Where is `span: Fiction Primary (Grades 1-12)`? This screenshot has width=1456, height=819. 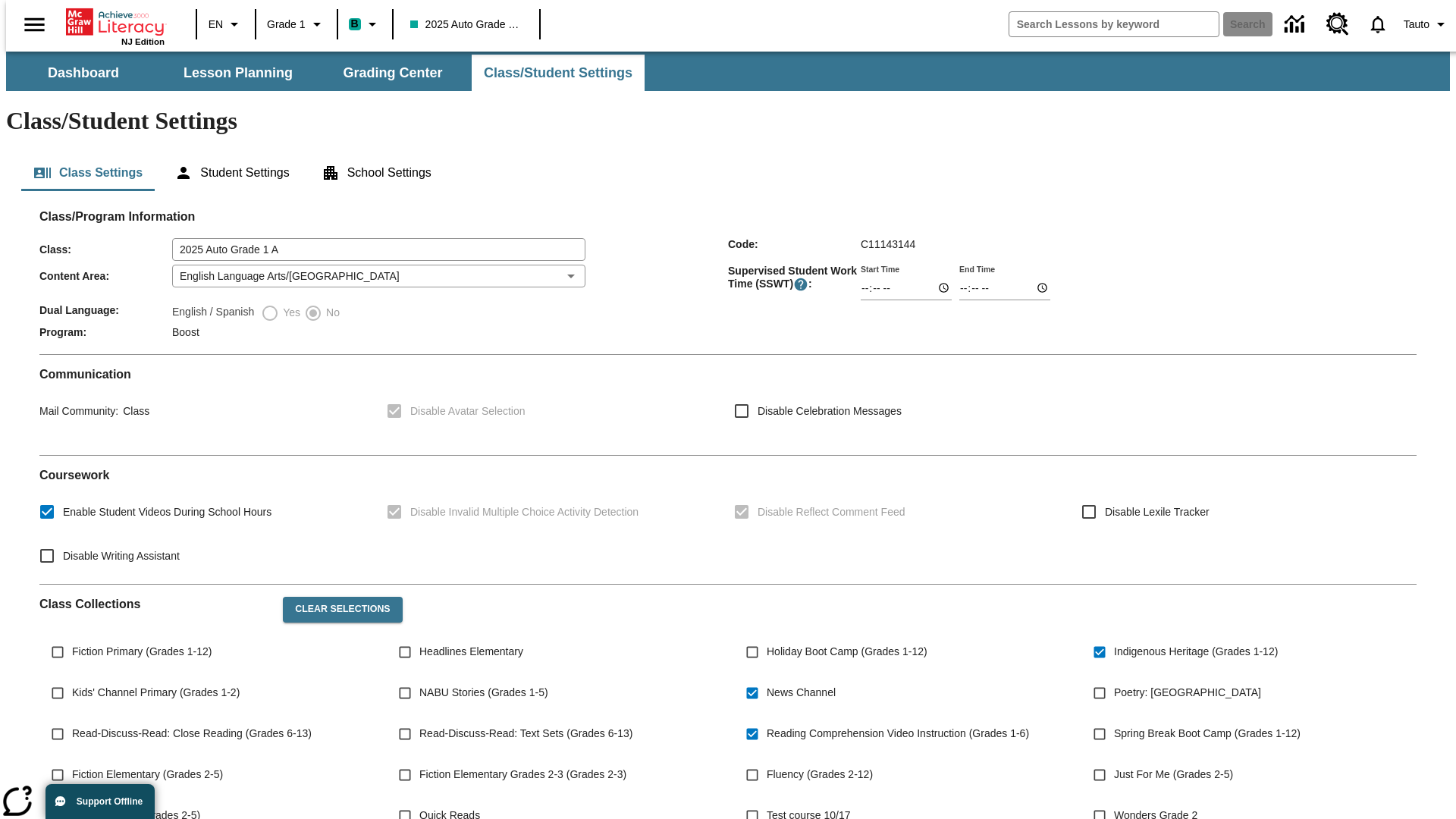
span: Fiction Primary (Grades 1-12) is located at coordinates (141, 651).